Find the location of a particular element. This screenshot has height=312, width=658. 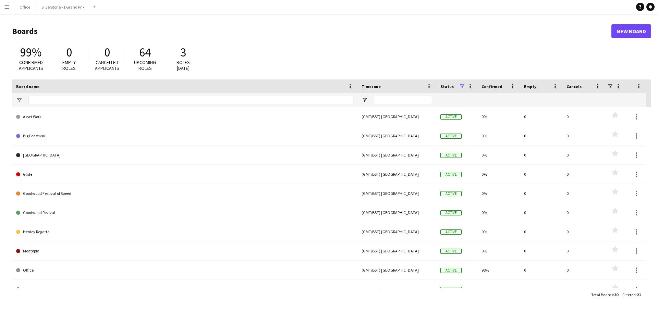

span: Filtered is located at coordinates (629, 295).